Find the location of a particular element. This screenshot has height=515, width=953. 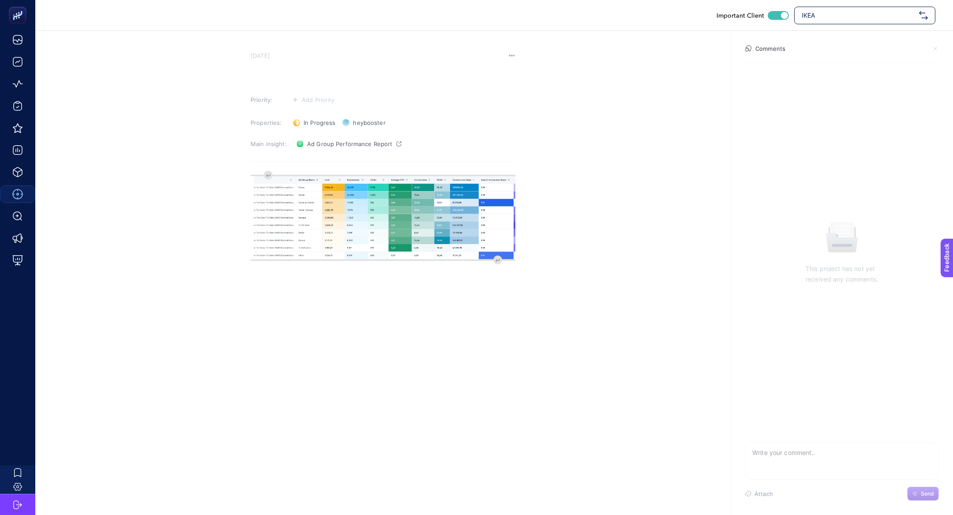

button: Add Priority is located at coordinates (313, 100).